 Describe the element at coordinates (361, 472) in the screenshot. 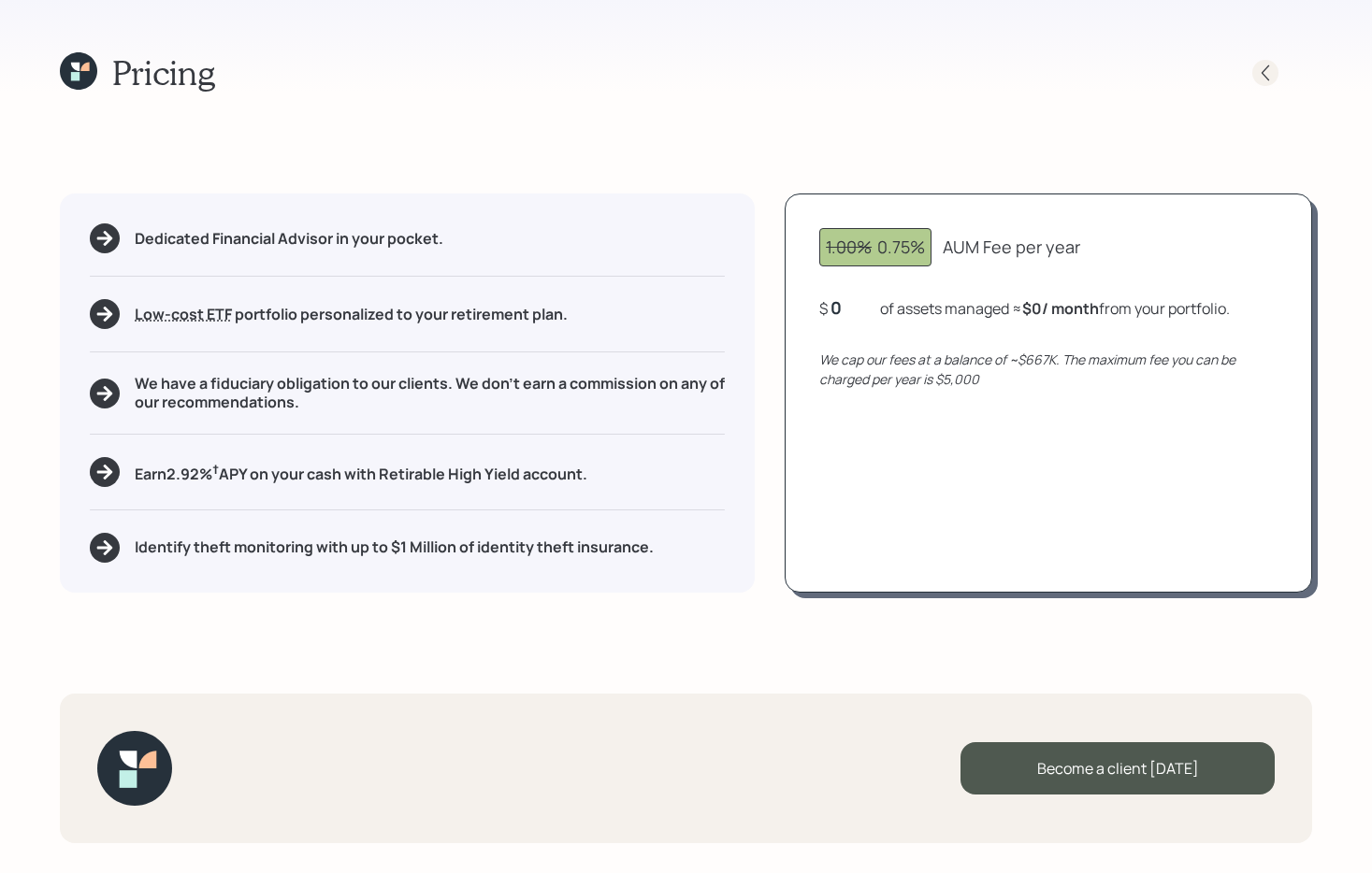

I see `h5: Earn 2.92 % APY on your cash with Retirable High Yield account.` at that location.